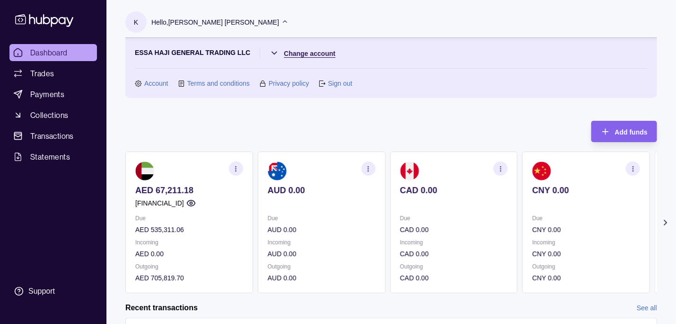 The height and width of the screenshot is (324, 676). What do you see at coordinates (53, 94) in the screenshot?
I see `a: Payments` at bounding box center [53, 94].